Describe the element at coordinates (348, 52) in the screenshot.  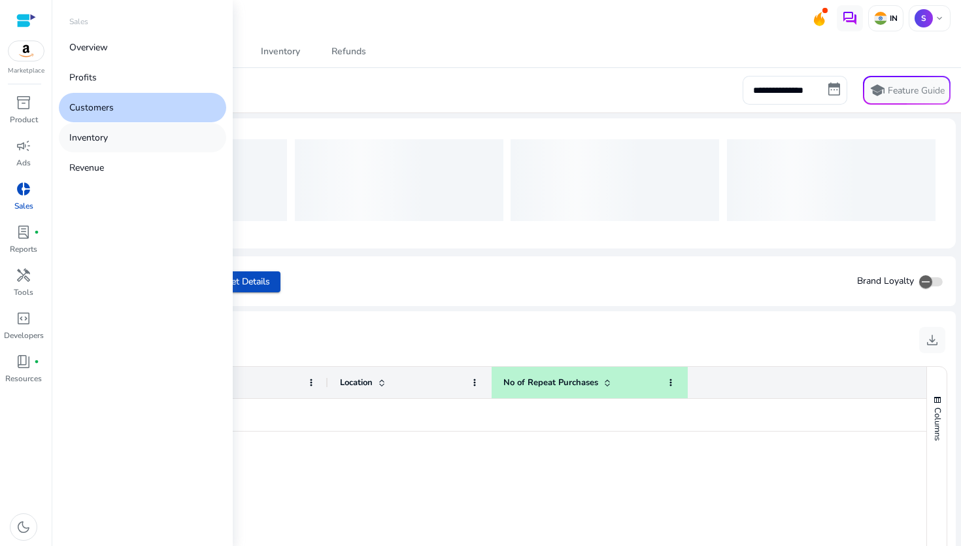
I see `div: Refunds` at that location.